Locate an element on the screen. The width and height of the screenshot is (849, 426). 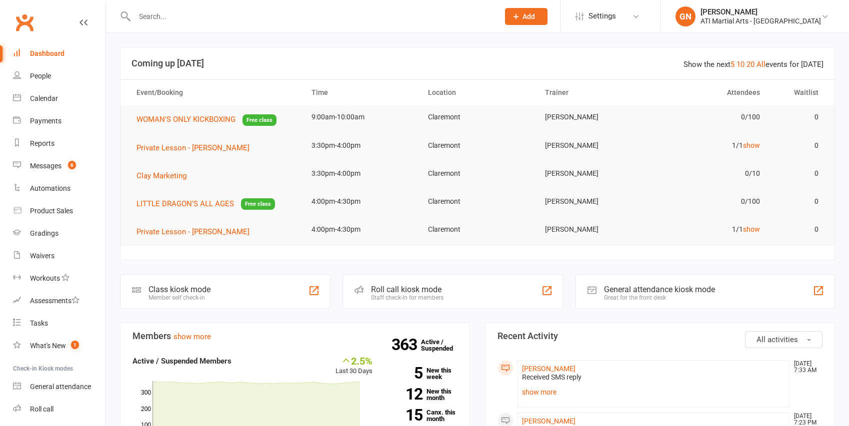
span: All activities is located at coordinates (777, 340).